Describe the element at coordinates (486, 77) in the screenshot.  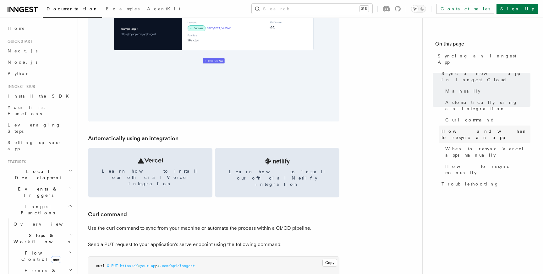
I see `span: Sync a new app in Inngest Cloud` at that location.